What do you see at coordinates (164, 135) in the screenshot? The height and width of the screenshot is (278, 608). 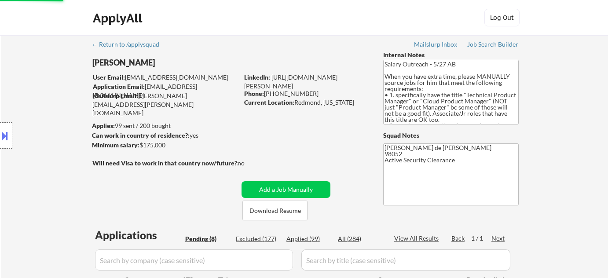 I see `div: yes` at bounding box center [164, 135].